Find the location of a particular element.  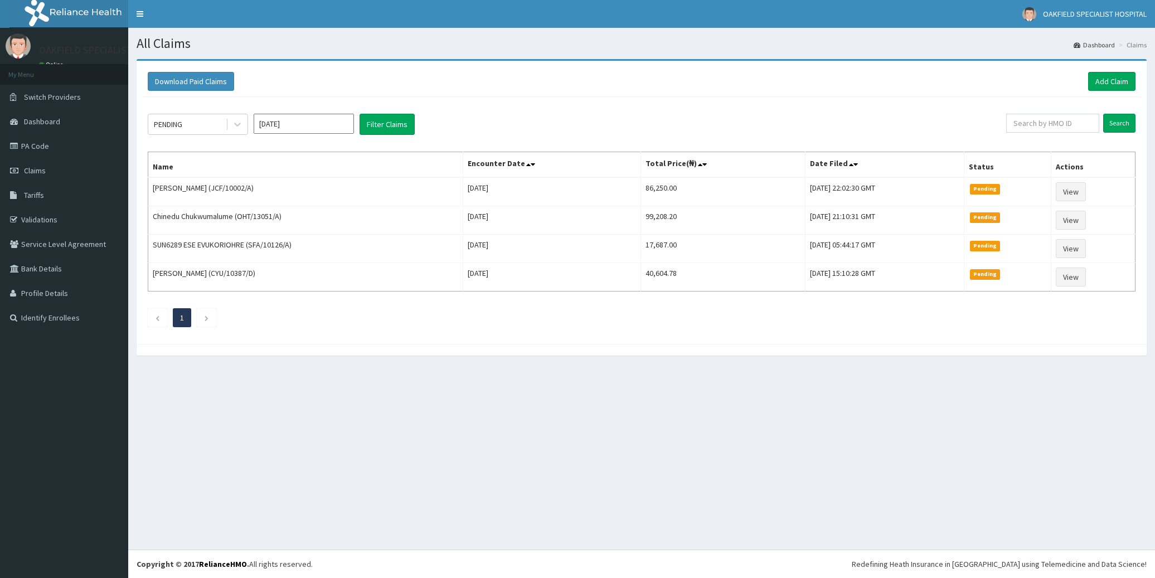

th: Date Filed is located at coordinates (885, 165).